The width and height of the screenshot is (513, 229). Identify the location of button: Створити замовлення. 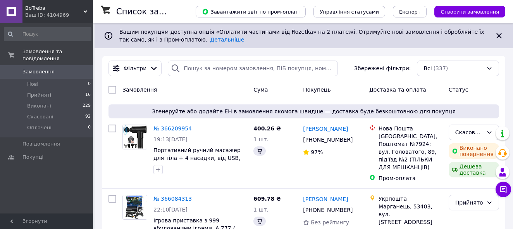
(470, 12).